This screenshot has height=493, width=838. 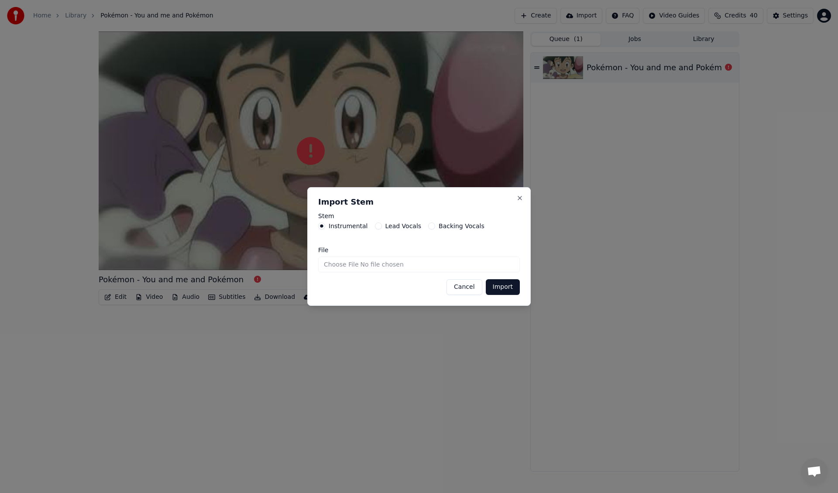 What do you see at coordinates (419, 216) in the screenshot?
I see `label: Stem` at bounding box center [419, 216].